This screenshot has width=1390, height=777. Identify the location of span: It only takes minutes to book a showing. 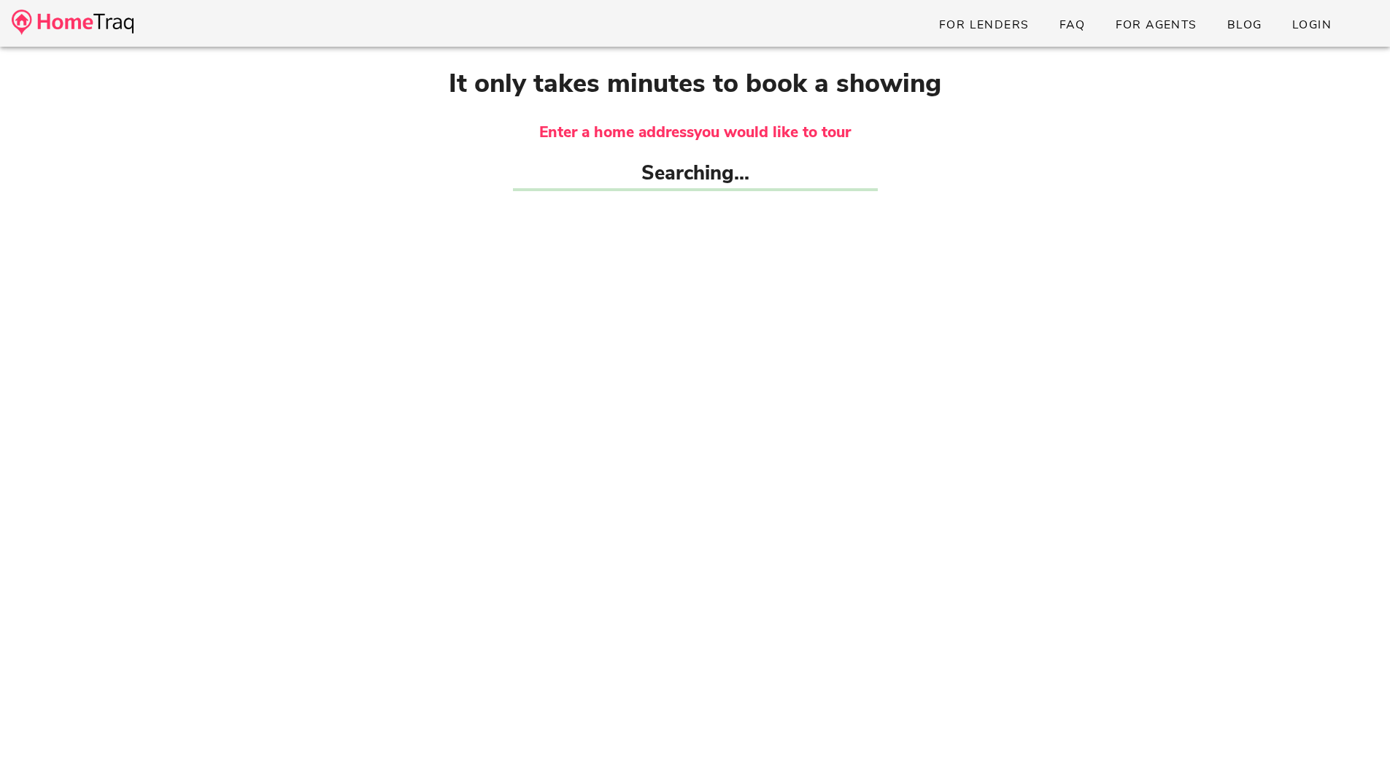
(694, 83).